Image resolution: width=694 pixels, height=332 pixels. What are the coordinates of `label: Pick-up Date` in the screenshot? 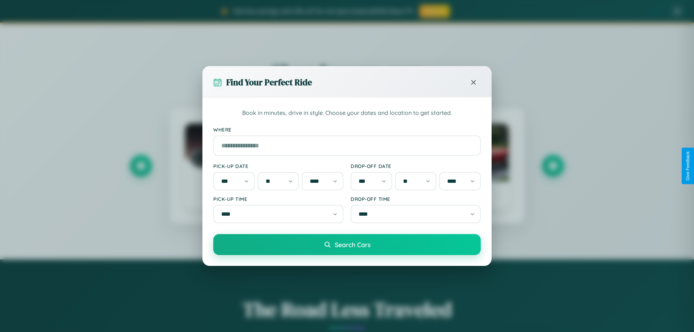 It's located at (278, 166).